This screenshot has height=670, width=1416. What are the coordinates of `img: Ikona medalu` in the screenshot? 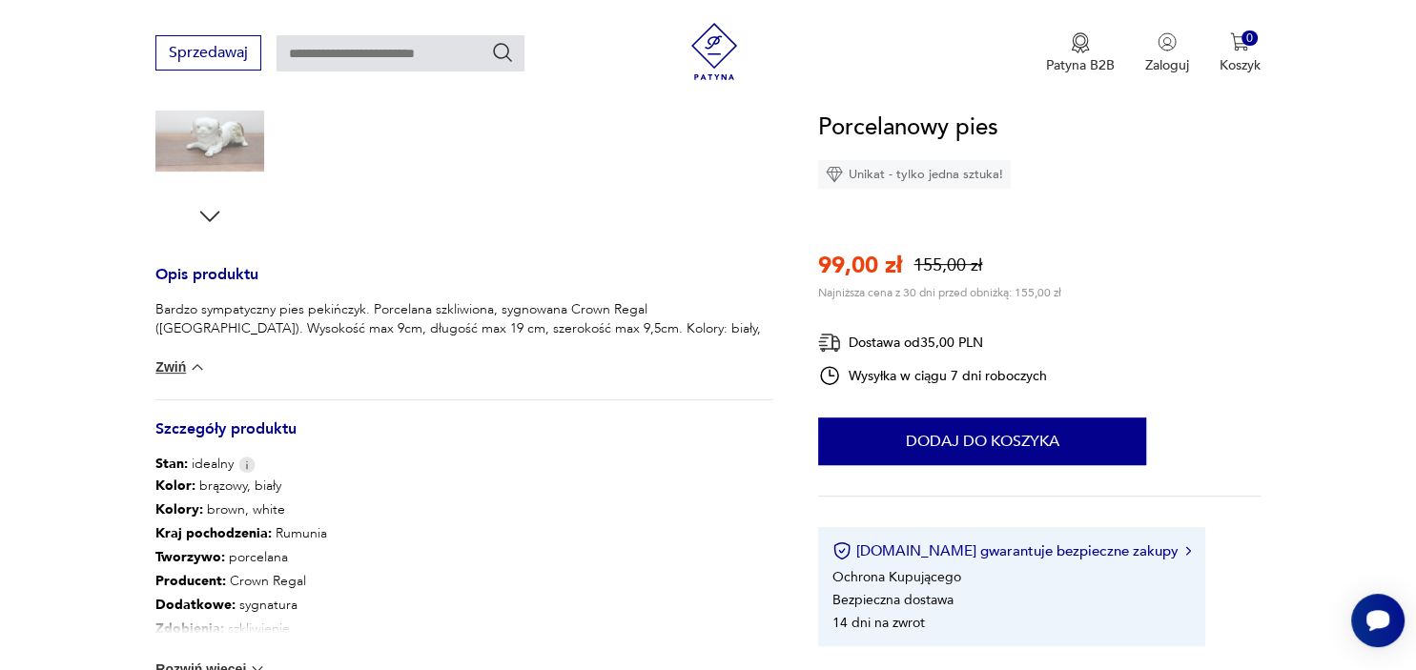 It's located at (1080, 43).